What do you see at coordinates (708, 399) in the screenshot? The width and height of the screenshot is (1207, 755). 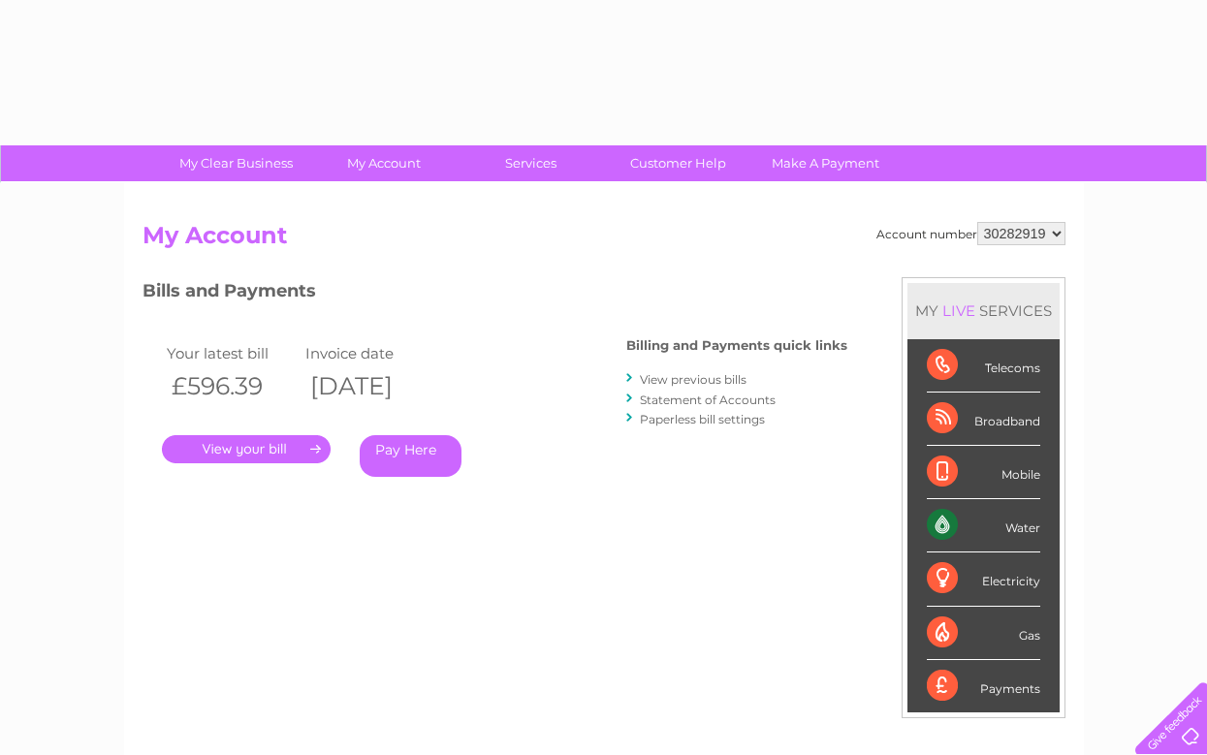 I see `a: Statement of Accounts` at bounding box center [708, 399].